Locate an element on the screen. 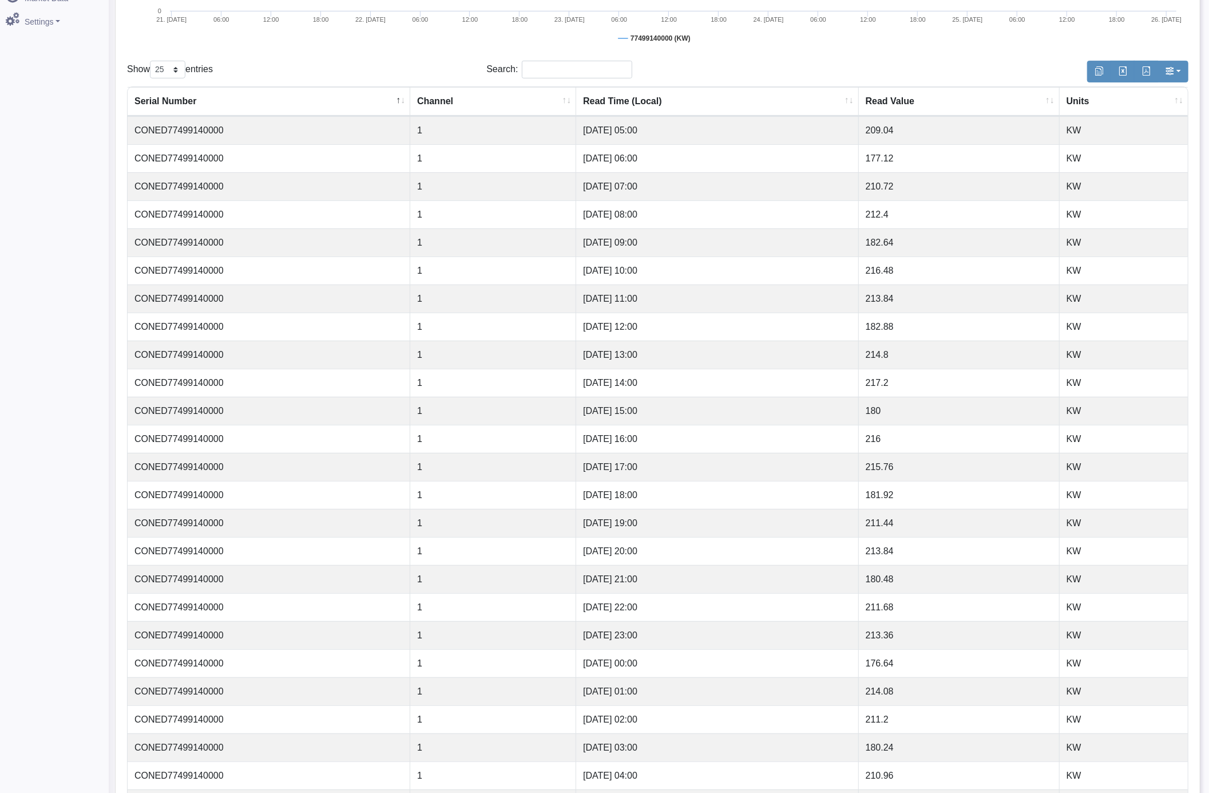 The height and width of the screenshot is (793, 1209). td: 176.64 is located at coordinates (959, 663).